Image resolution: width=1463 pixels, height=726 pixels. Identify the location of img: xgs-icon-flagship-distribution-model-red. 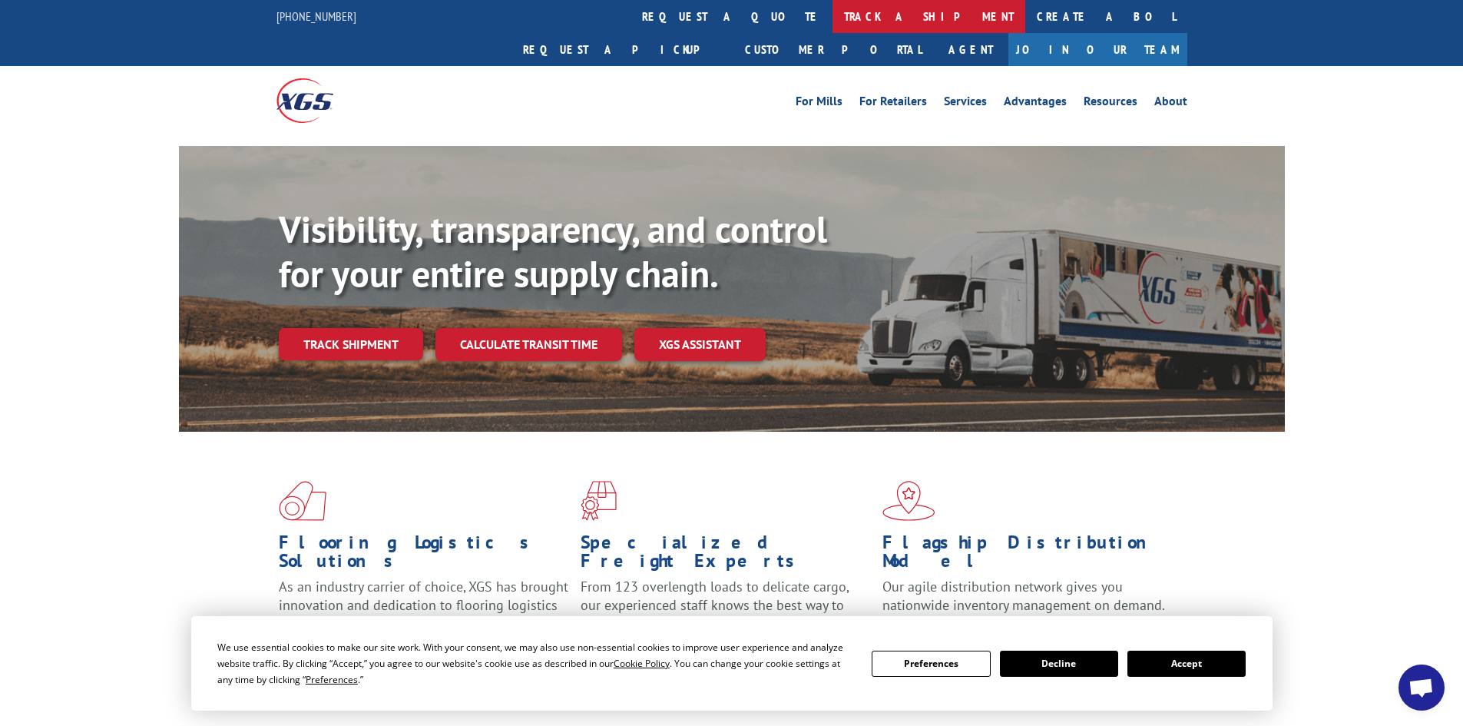
(909, 501).